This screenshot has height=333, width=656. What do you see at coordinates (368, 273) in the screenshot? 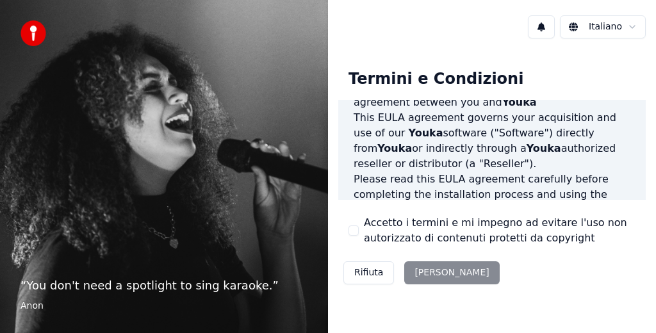
I see `button: Rifiuta` at bounding box center [368, 273].